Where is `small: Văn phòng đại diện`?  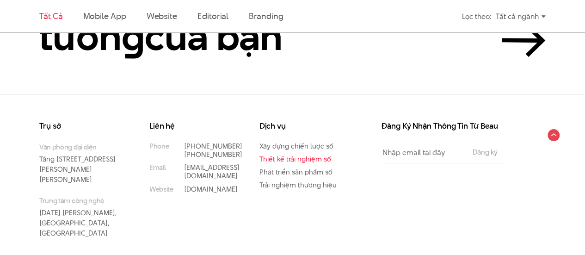
small: Văn phòng đại diện is located at coordinates (80, 147).